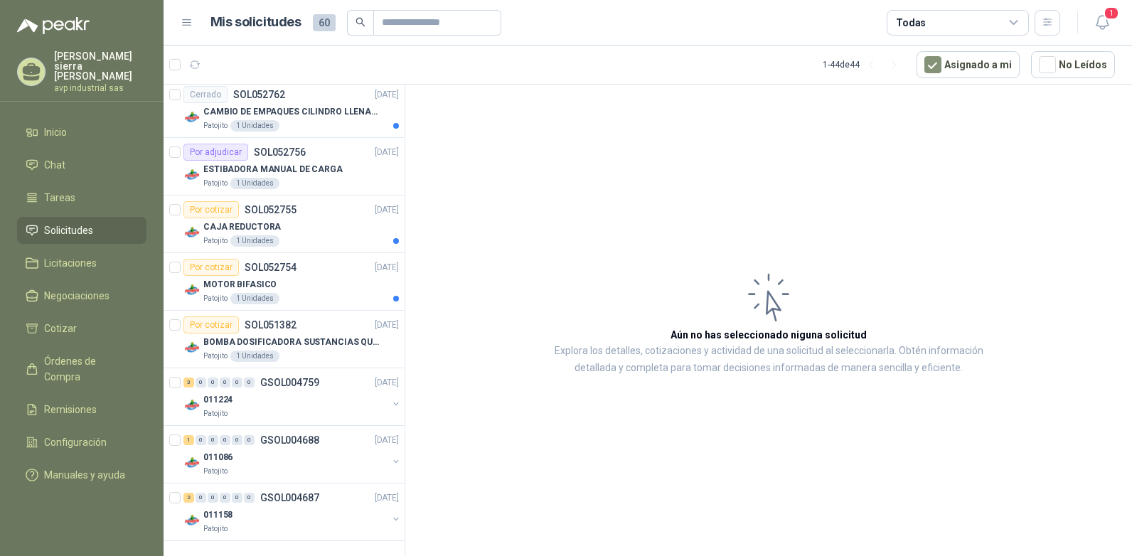 The image size is (1132, 556). Describe the element at coordinates (82, 263) in the screenshot. I see `a: Licitaciones` at that location.